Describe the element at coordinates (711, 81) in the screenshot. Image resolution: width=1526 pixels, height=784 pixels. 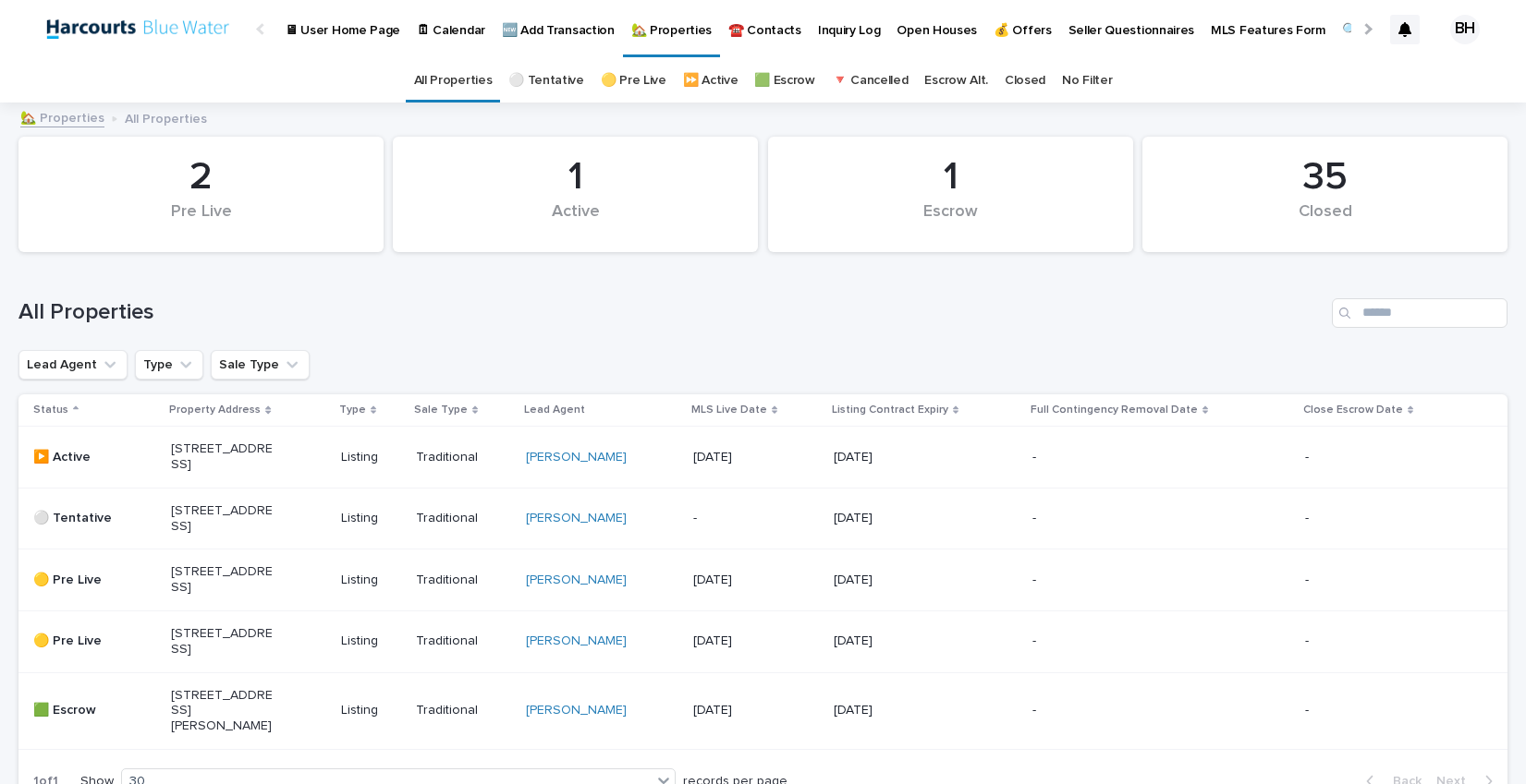
I see `a: ⏩ Active` at that location.